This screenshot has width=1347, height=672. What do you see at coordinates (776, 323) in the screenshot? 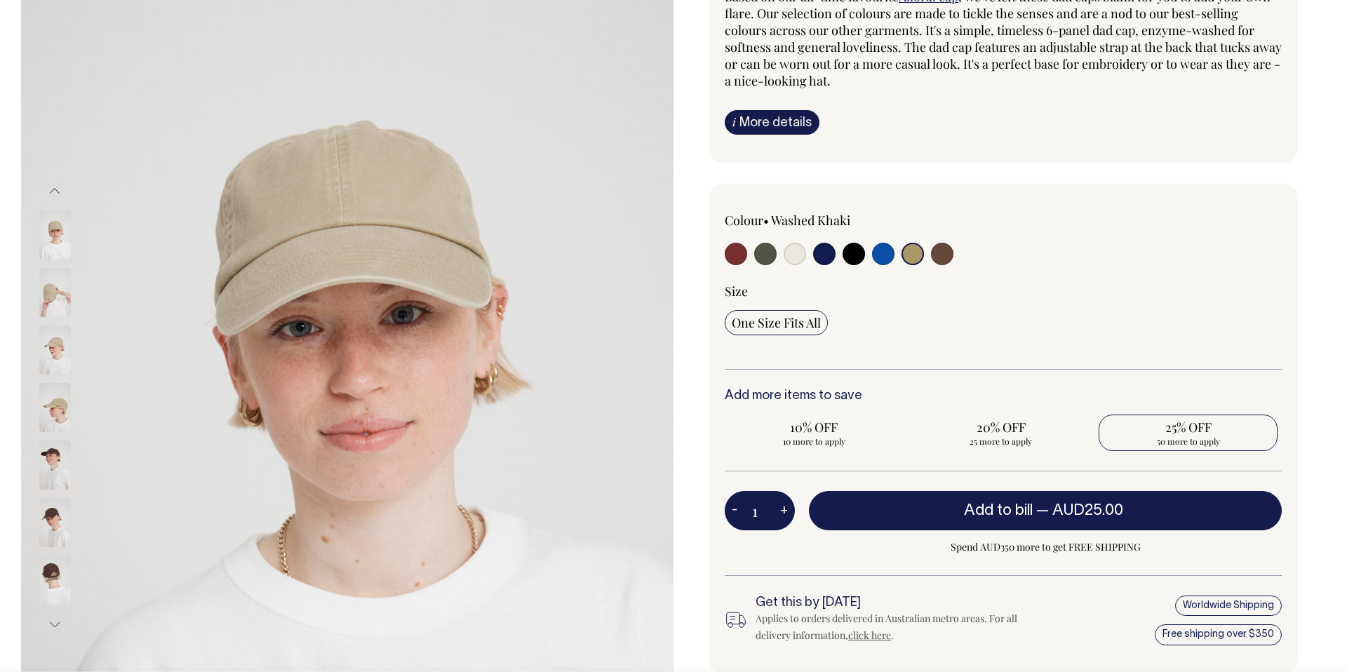
I see `input: One Size Fits All` at bounding box center [776, 323].